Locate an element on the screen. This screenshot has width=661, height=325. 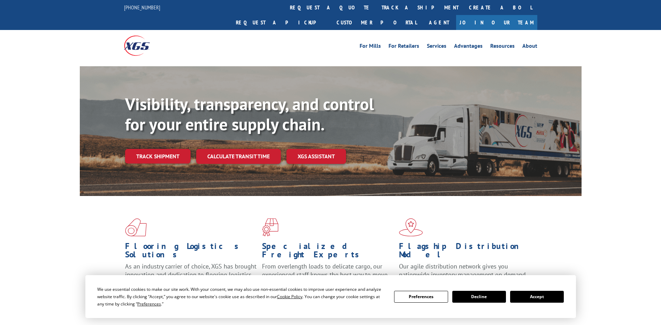
img: xgs-icon-flagship-distribution-model-red is located at coordinates (411, 227).